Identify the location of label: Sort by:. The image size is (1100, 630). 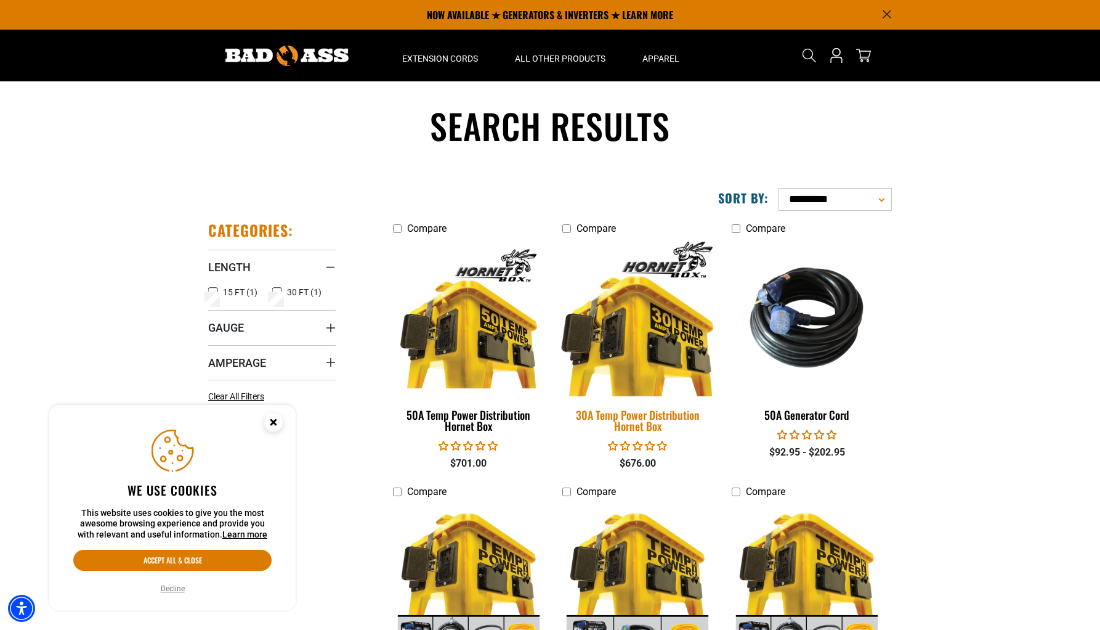
(744, 198).